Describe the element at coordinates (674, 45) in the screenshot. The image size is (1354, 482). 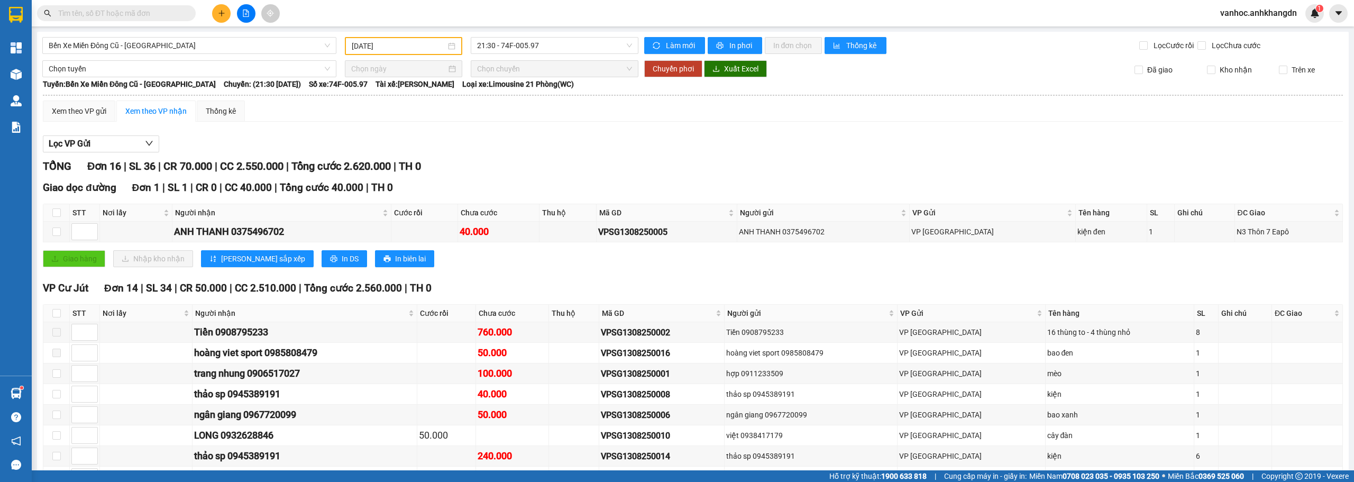
I see `button: syncLàm mới` at that location.